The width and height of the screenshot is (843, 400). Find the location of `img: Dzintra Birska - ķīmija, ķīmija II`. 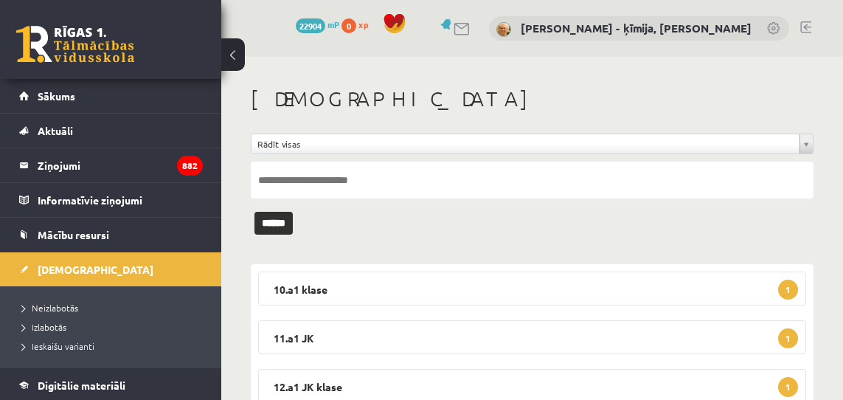

img: Dzintra Birska - ķīmija, ķīmija II is located at coordinates (504, 29).